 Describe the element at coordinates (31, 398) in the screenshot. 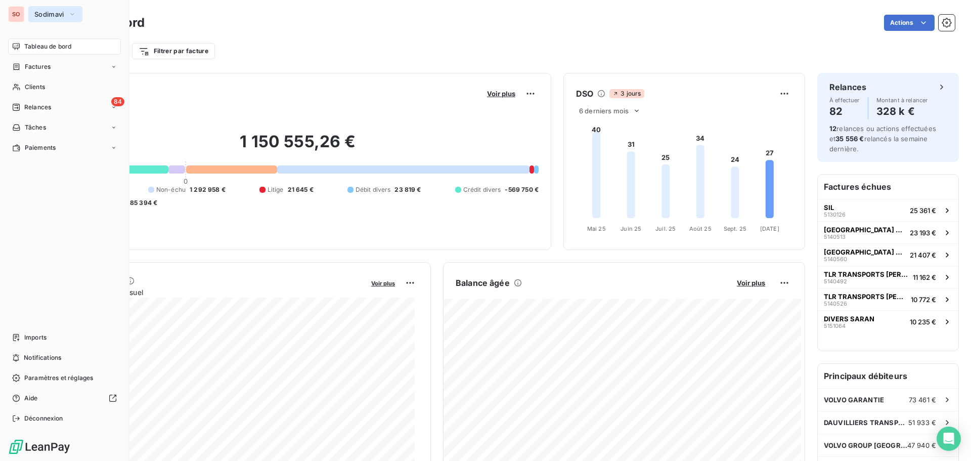

I see `span: Aide` at that location.